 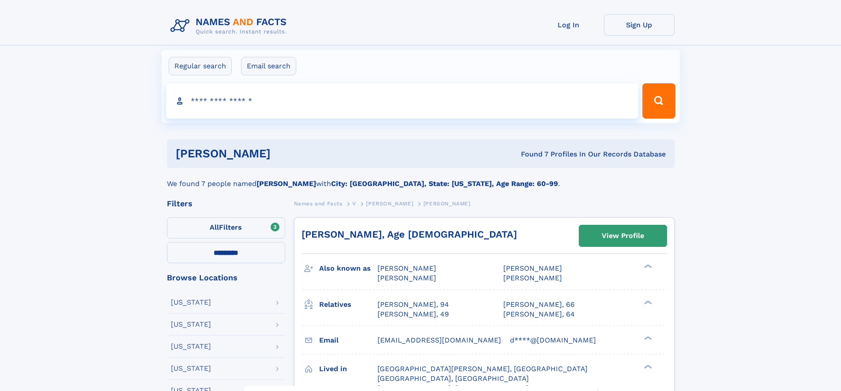 I want to click on span: V, so click(x=354, y=204).